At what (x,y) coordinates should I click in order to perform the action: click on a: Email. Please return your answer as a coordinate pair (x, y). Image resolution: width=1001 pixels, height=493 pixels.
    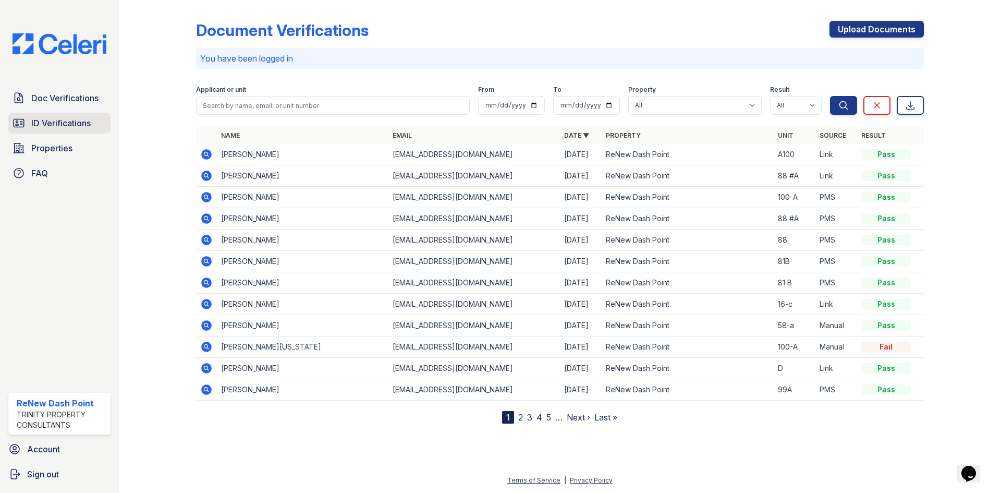
    Looking at the image, I should click on (402, 135).